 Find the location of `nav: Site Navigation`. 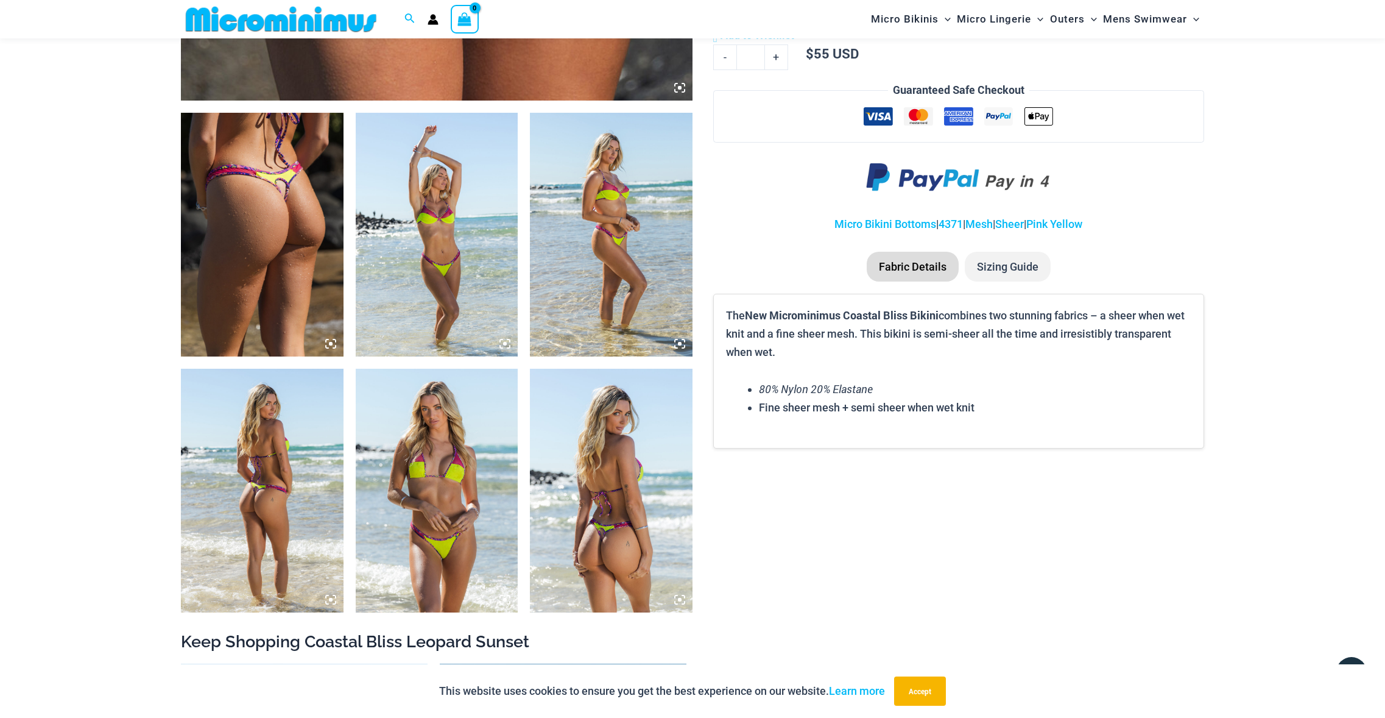

nav: Site Navigation is located at coordinates (1035, 19).